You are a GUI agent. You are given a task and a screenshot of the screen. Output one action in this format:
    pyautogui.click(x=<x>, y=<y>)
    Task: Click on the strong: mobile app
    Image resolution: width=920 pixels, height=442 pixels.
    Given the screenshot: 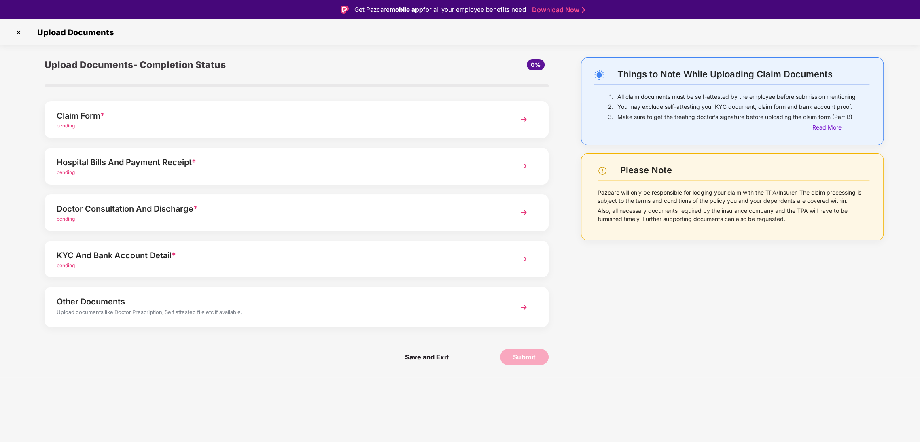 What is the action you would take?
    pyautogui.click(x=406, y=9)
    